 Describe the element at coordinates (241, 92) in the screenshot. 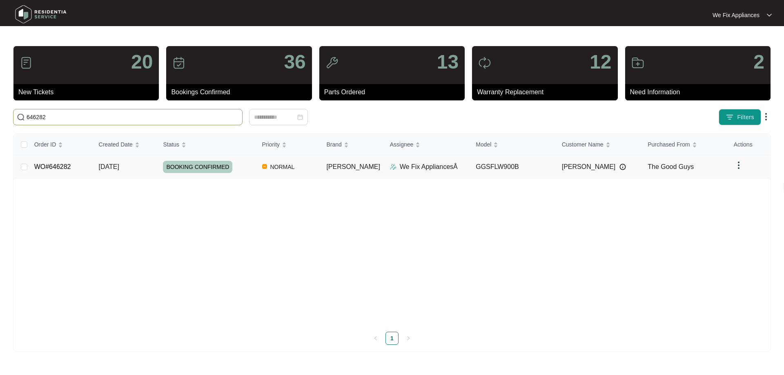

I see `p: Bookings Confirmed` at that location.